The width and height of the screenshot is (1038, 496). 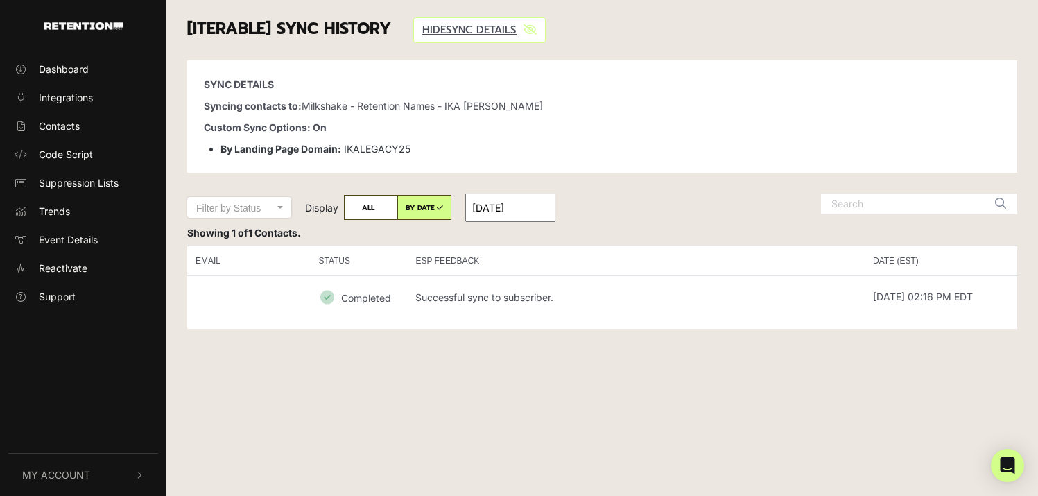 What do you see at coordinates (1008, 465) in the screenshot?
I see `div: Open Intercom Messenger` at bounding box center [1008, 465].